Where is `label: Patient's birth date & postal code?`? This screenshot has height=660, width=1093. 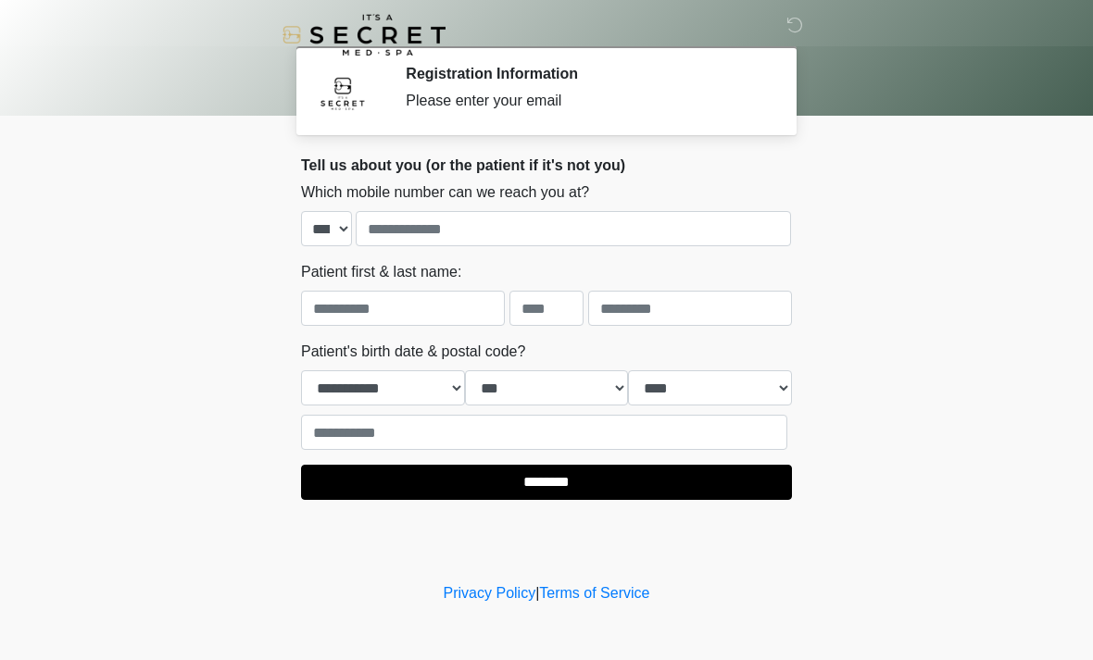
label: Patient's birth date & postal code? is located at coordinates (413, 352).